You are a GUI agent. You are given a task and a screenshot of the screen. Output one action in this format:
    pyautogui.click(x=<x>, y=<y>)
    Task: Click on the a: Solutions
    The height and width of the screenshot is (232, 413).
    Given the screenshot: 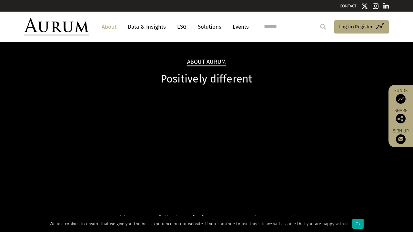 What is the action you would take?
    pyautogui.click(x=210, y=27)
    